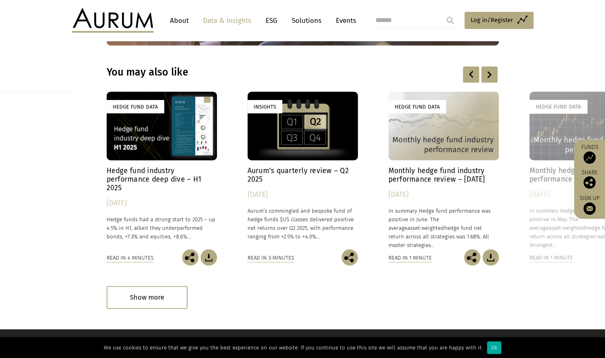  Describe the element at coordinates (147, 297) in the screenshot. I see `div: Show more` at that location.